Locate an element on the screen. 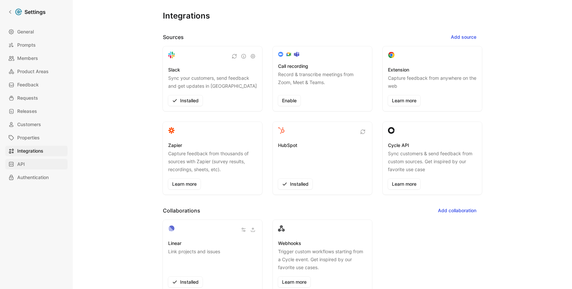 Image resolution: width=572 pixels, height=289 pixels. p: Capture feedback from anywhere on the web is located at coordinates (432, 82).